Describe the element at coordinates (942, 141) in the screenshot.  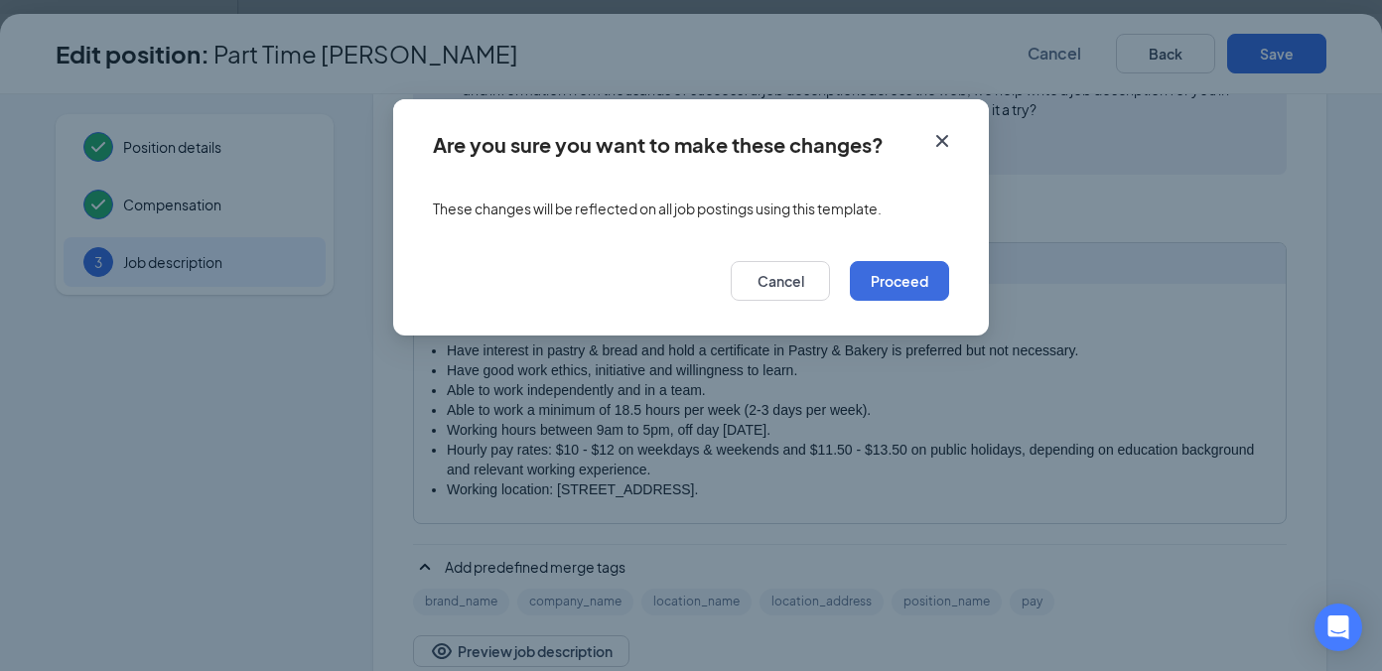
I see `svg: Cross` at that location.